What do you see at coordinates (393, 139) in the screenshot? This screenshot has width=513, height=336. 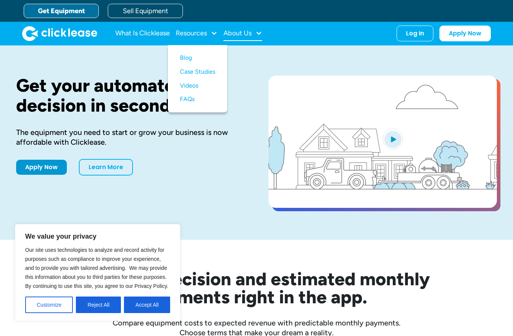 I see `img: Blue play button logo on a light blue circular background` at bounding box center [393, 139].